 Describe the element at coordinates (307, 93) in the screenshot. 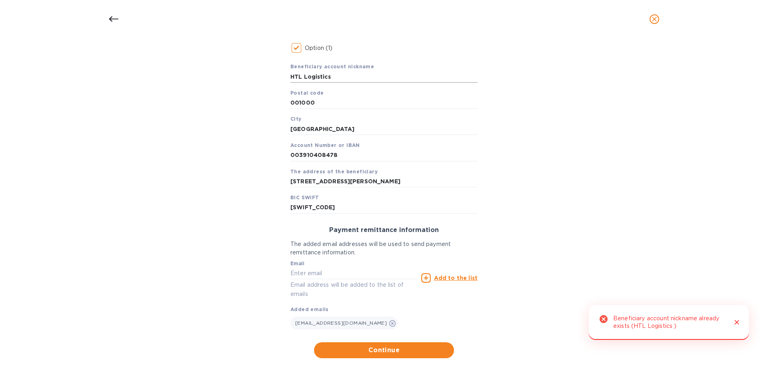

I see `b: Postal code` at that location.